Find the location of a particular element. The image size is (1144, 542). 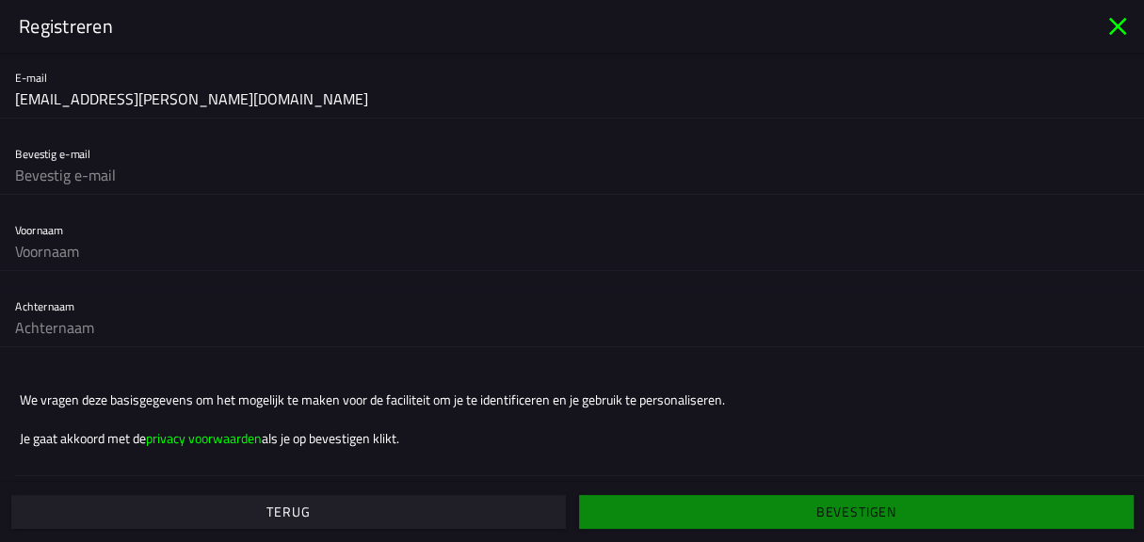

input: Bevestig e-mail is located at coordinates (571, 175).